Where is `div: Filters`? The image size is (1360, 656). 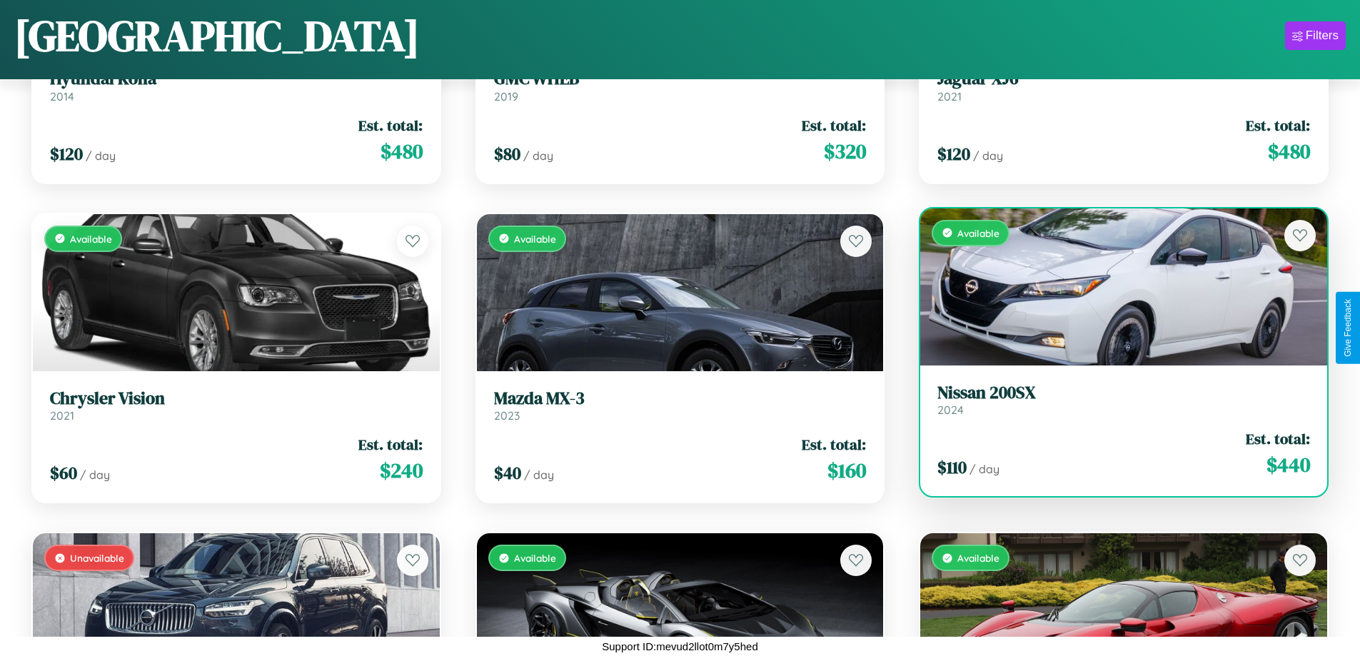
div: Filters is located at coordinates (1322, 36).